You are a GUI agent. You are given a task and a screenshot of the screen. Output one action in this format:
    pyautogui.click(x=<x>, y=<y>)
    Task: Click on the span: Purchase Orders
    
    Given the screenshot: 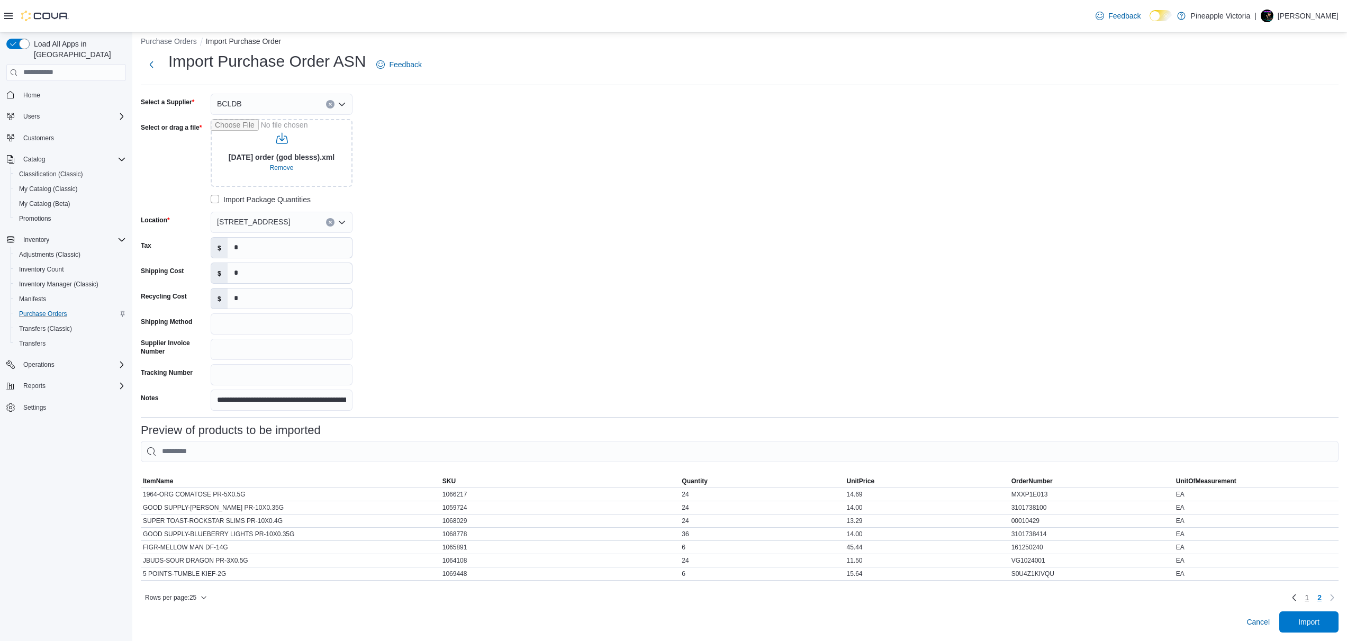 What is the action you would take?
    pyautogui.click(x=70, y=314)
    